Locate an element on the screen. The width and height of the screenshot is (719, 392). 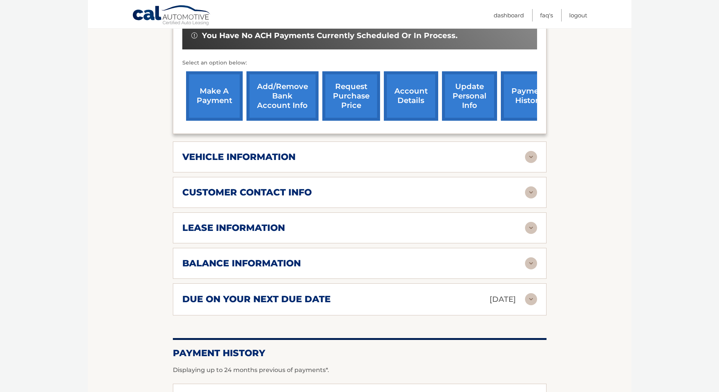
p: Select an option below: is located at coordinates (360, 63).